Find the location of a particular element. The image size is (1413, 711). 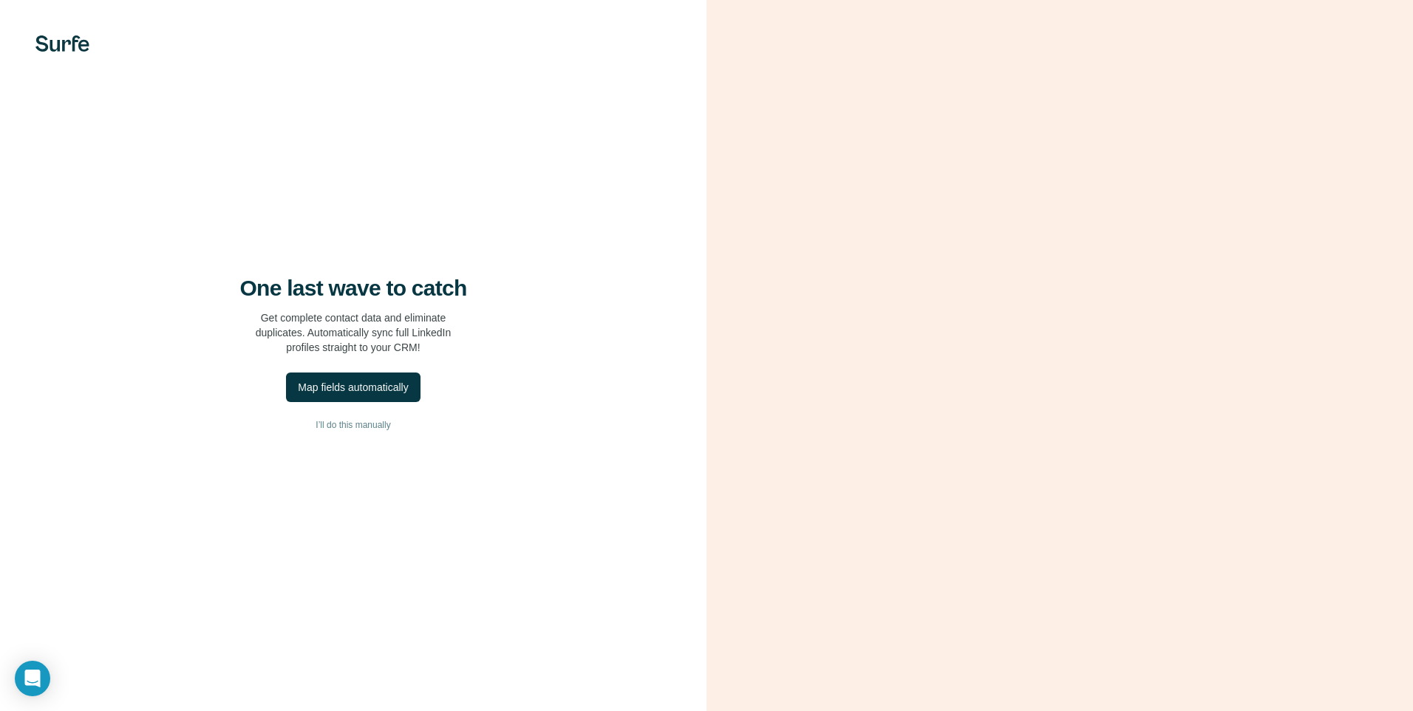

p: Get complete contact data and eliminate duplicates. Automatically sync full LinkedIn profiles str... is located at coordinates (353, 332).